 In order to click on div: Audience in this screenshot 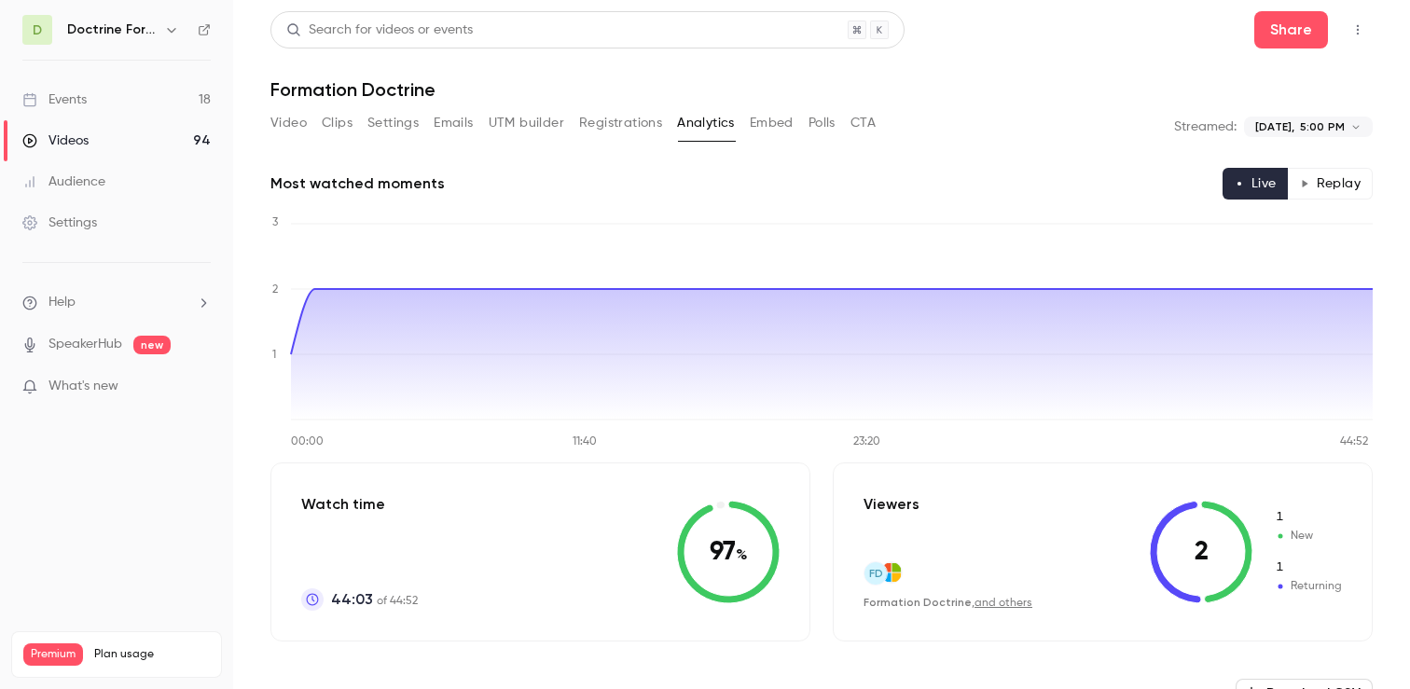, I will do `click(63, 182)`.